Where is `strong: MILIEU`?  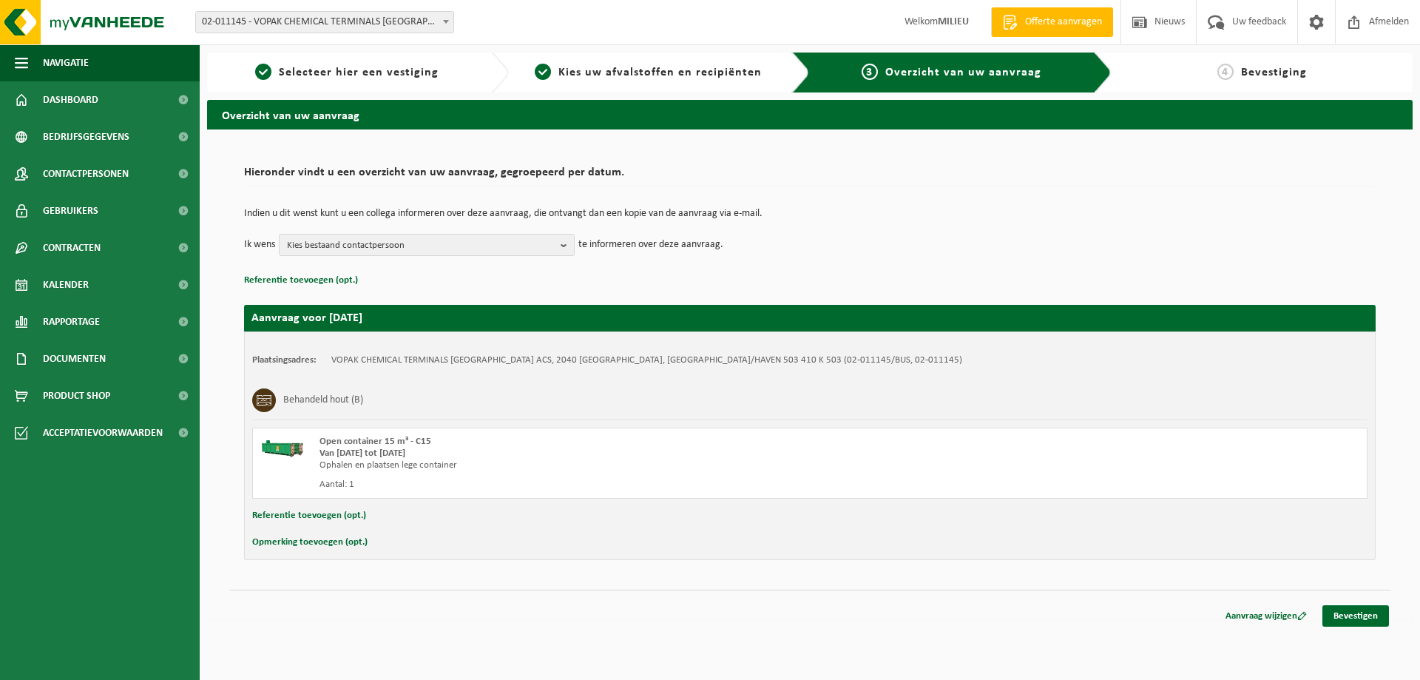 strong: MILIEU is located at coordinates (953, 21).